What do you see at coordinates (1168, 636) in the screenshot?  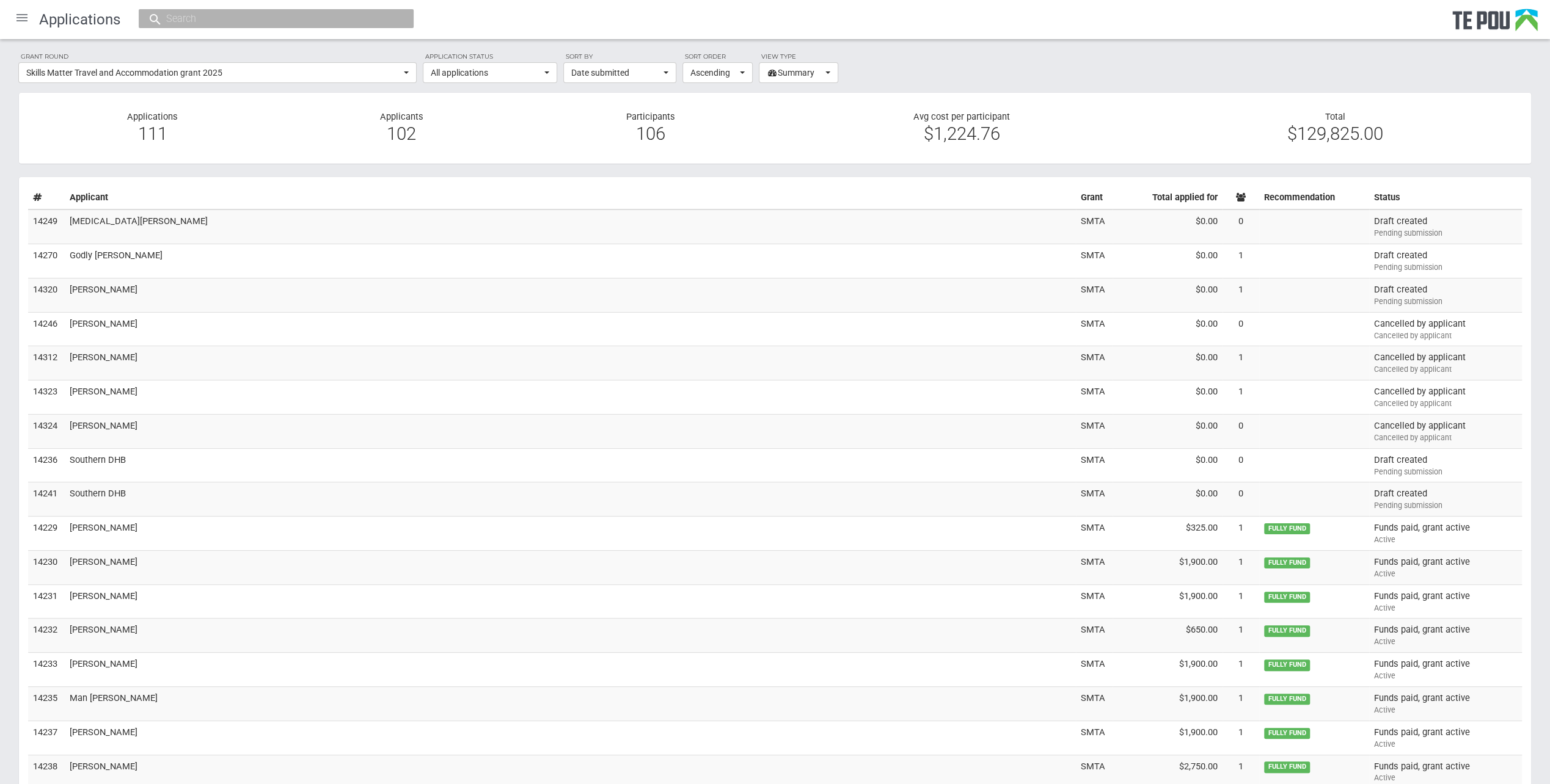 I see `td: $650.00` at bounding box center [1168, 636].